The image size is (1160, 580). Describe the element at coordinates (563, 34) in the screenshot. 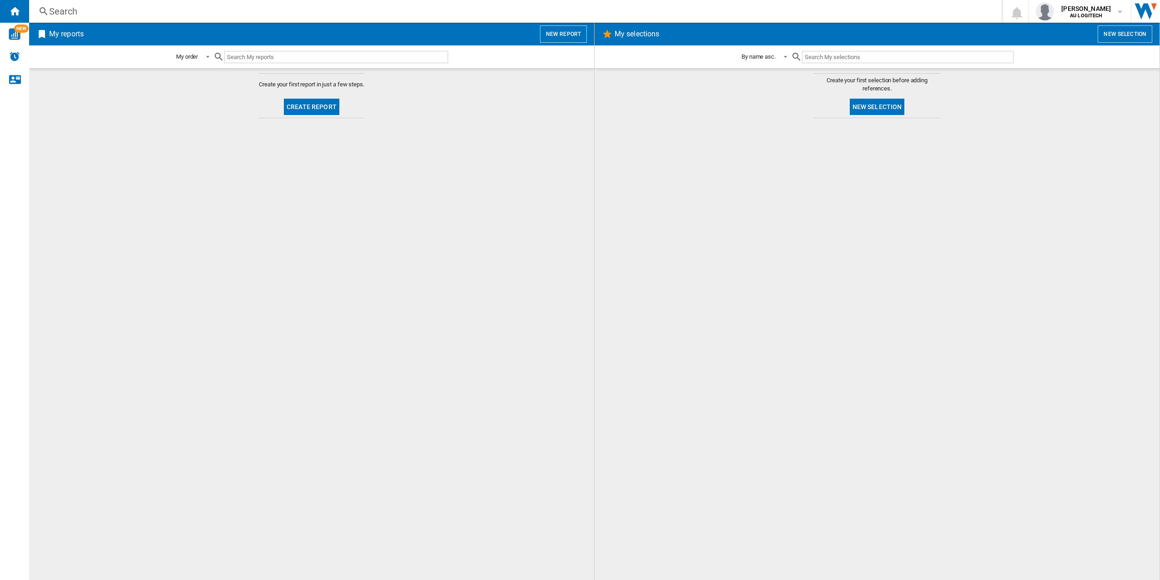

I see `button: New report` at that location.